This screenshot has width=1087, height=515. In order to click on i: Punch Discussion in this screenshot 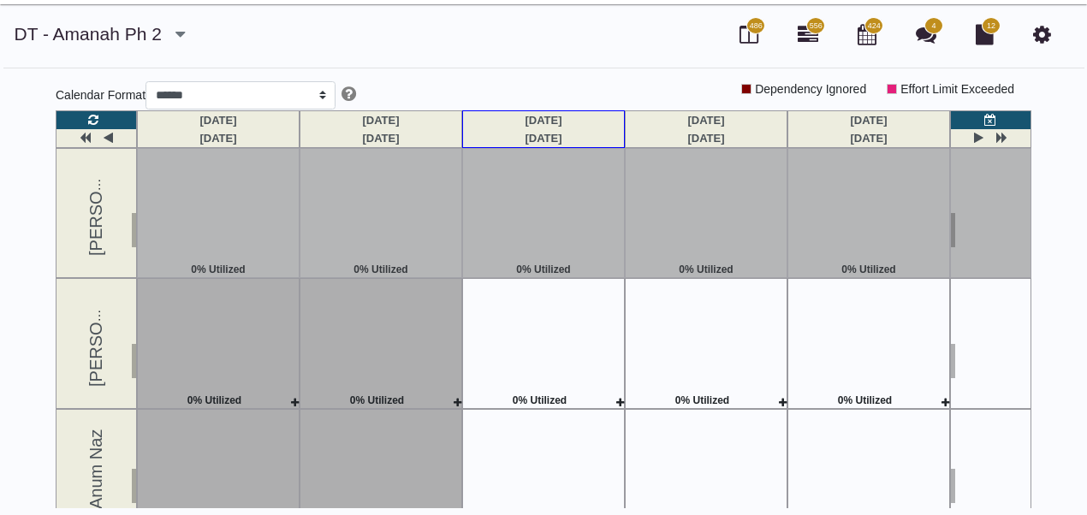, I will do `click(926, 34)`.